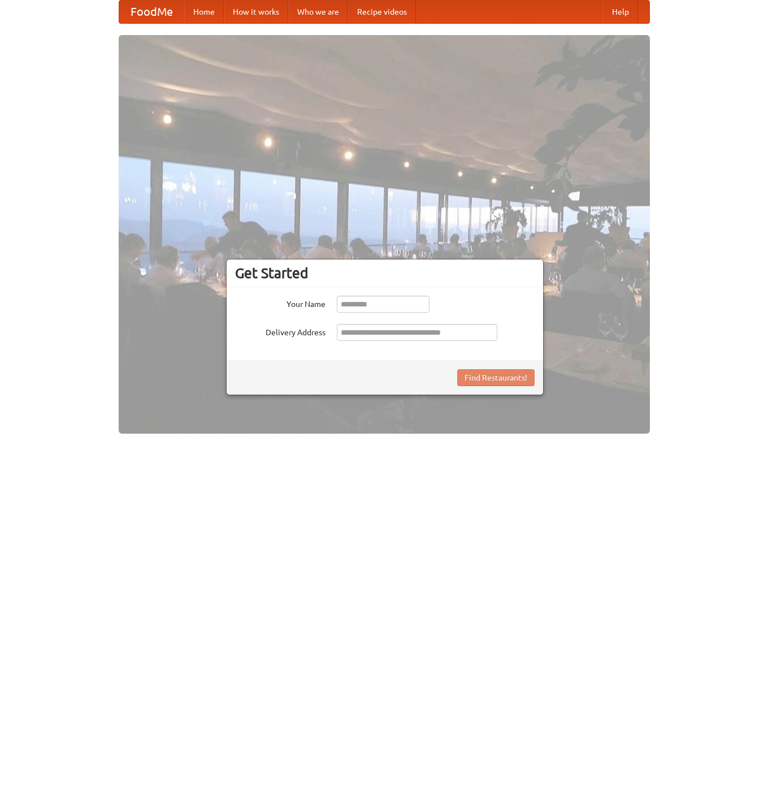  What do you see at coordinates (385, 273) in the screenshot?
I see `h3: Get Started` at bounding box center [385, 273].